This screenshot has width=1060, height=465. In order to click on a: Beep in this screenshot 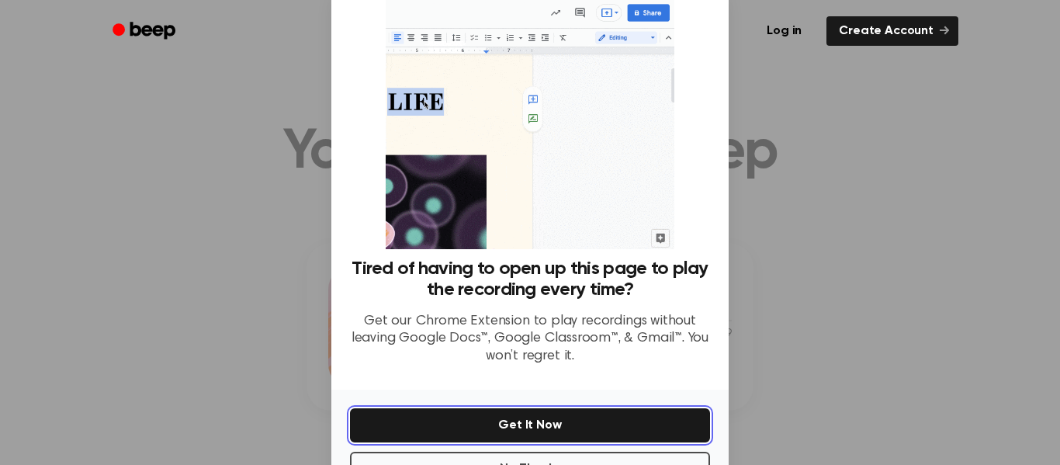, I will do `click(145, 31)`.